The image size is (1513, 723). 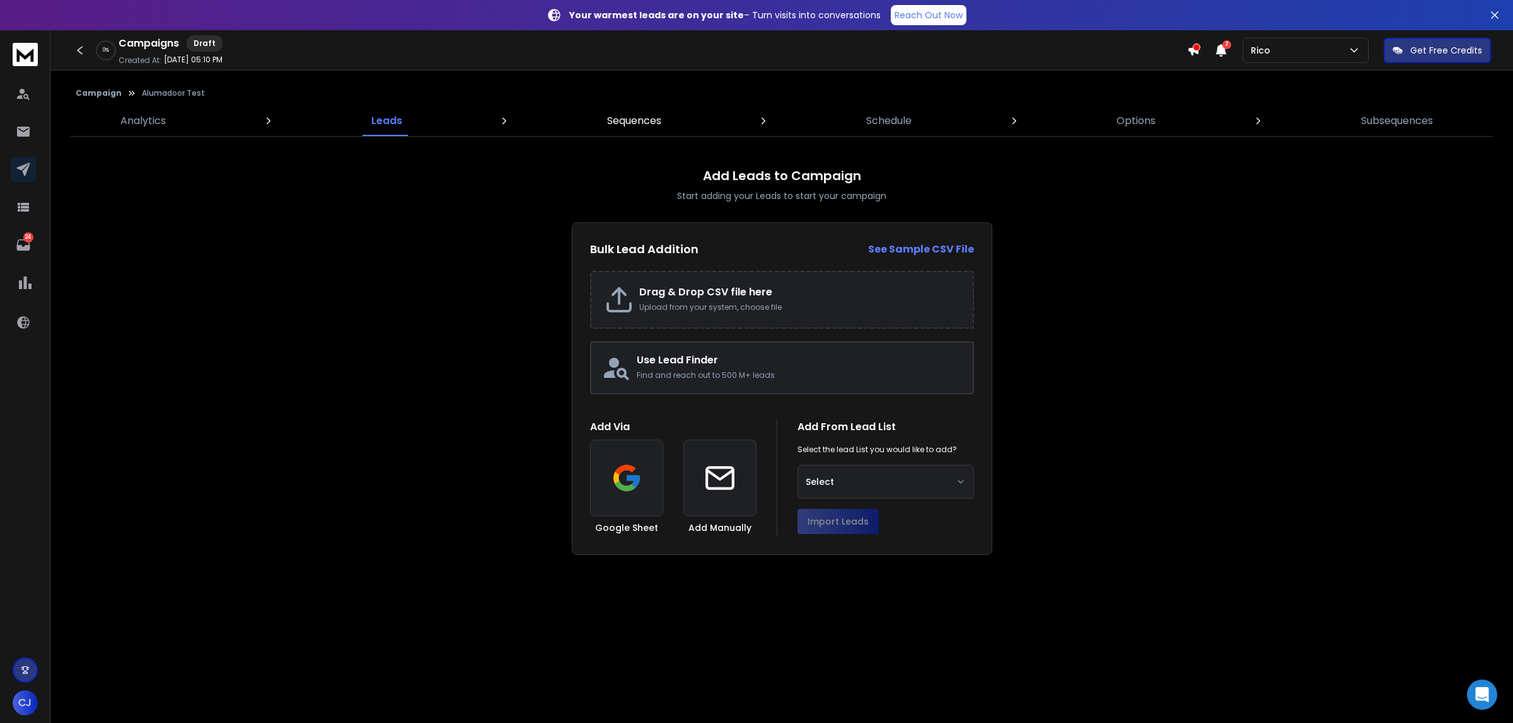 What do you see at coordinates (799, 292) in the screenshot?
I see `h2: Drag & Drop CSV file here` at bounding box center [799, 292].